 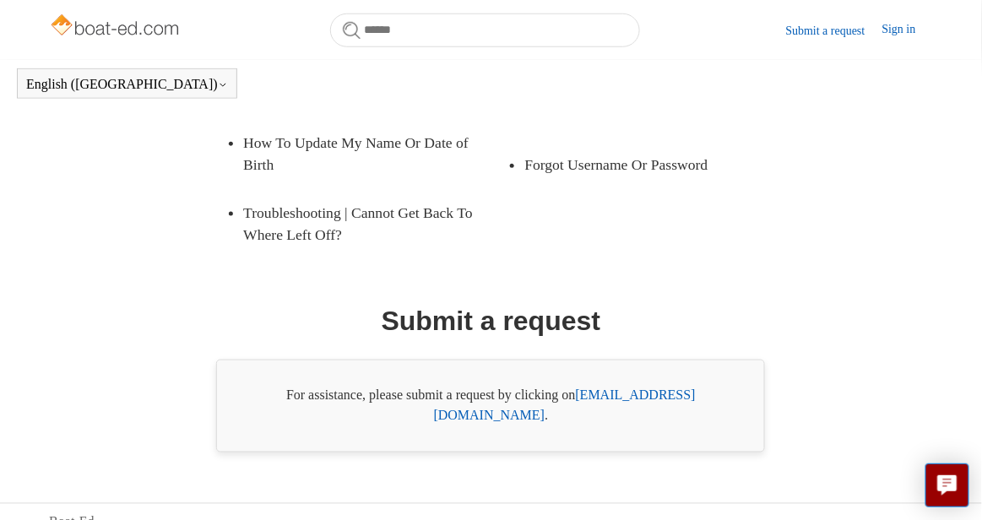 What do you see at coordinates (375, 224) in the screenshot?
I see `a: Troubleshooting | Cannot Get Back To Where Left Off?` at bounding box center [375, 224].